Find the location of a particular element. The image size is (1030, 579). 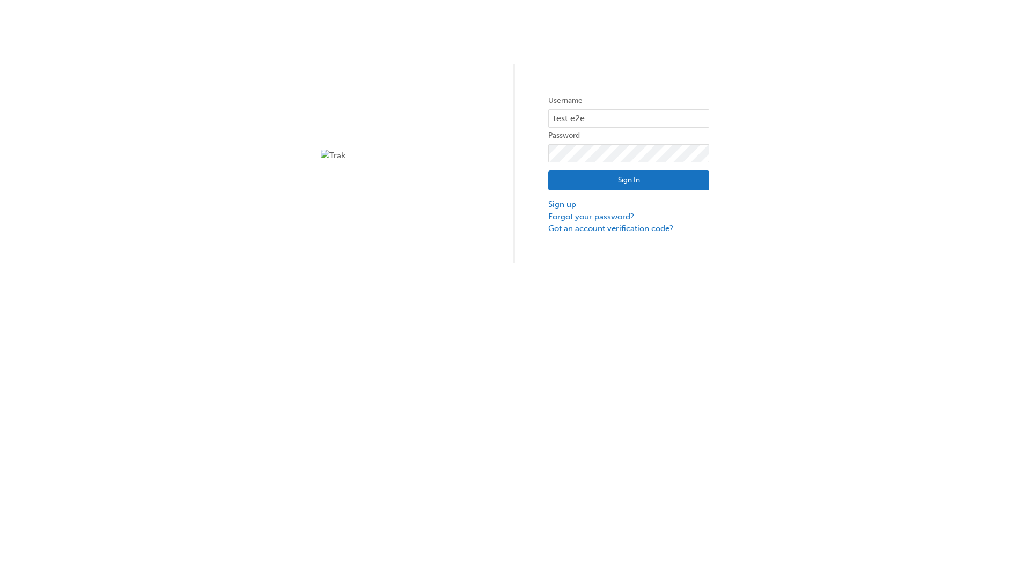

label: Username is located at coordinates (629, 101).